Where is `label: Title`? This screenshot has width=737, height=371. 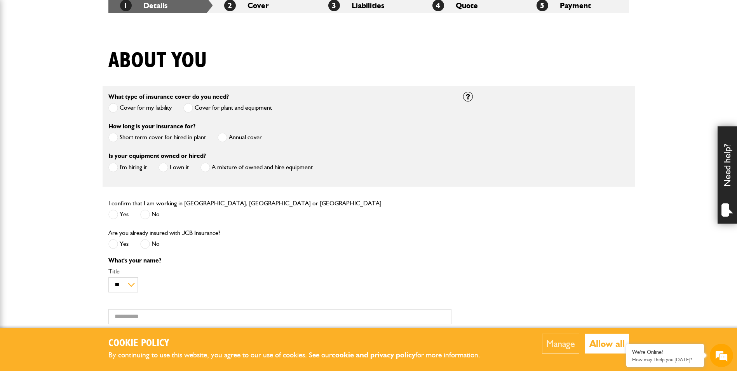
label: Title is located at coordinates (280, 271).